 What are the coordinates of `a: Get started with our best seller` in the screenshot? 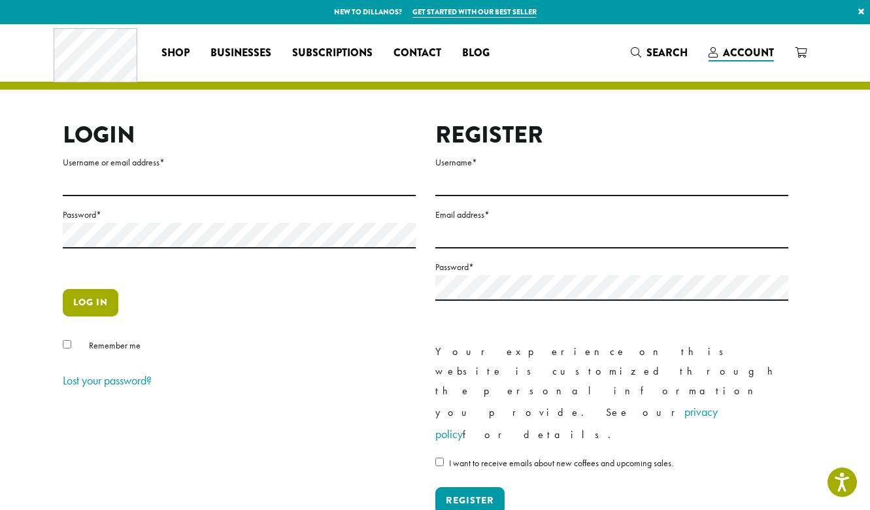 It's located at (475, 12).